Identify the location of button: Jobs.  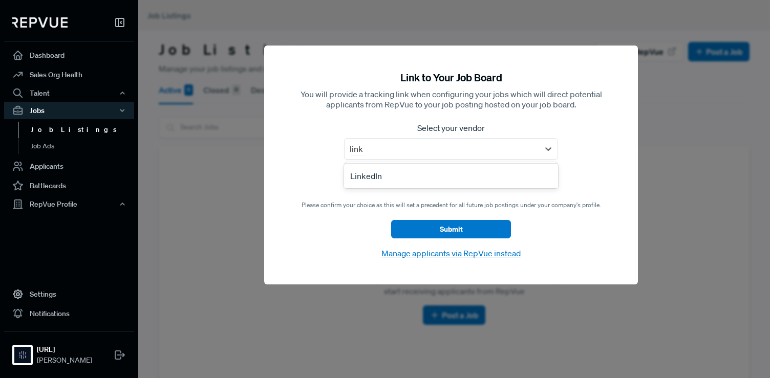
(69, 111).